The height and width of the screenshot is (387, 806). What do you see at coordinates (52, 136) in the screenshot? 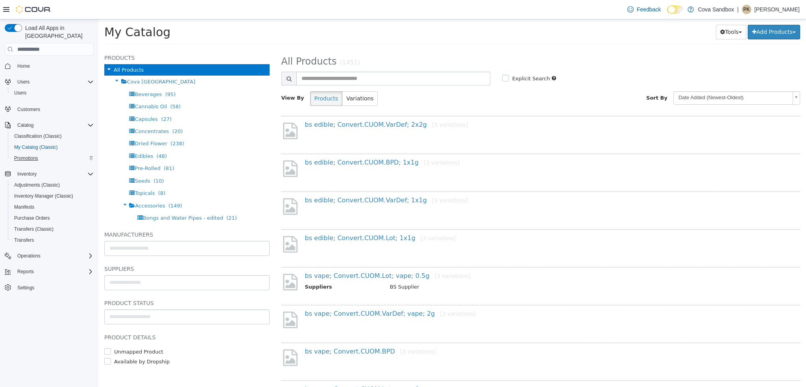
I see `button: Classification (Classic)` at bounding box center [52, 136].